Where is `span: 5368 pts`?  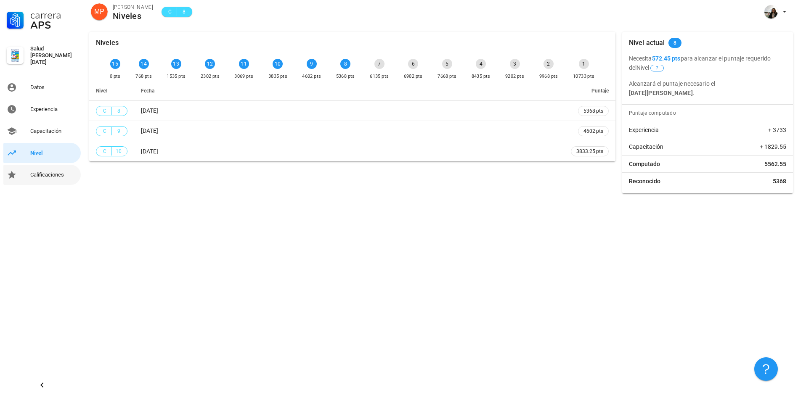 span: 5368 pts is located at coordinates (593, 111).